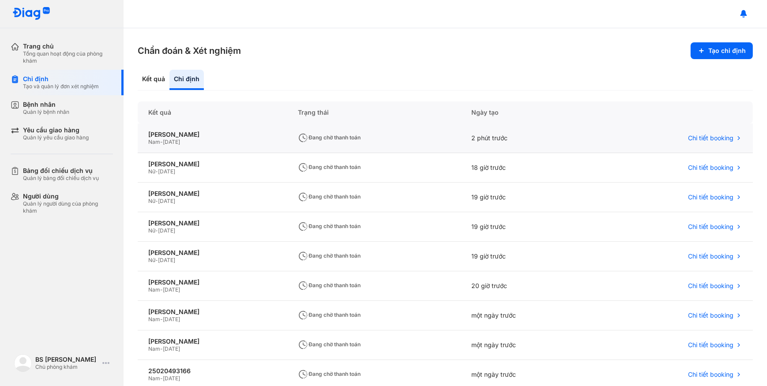 The image size is (767, 386). Describe the element at coordinates (68, 196) in the screenshot. I see `div: Người dùng` at that location.